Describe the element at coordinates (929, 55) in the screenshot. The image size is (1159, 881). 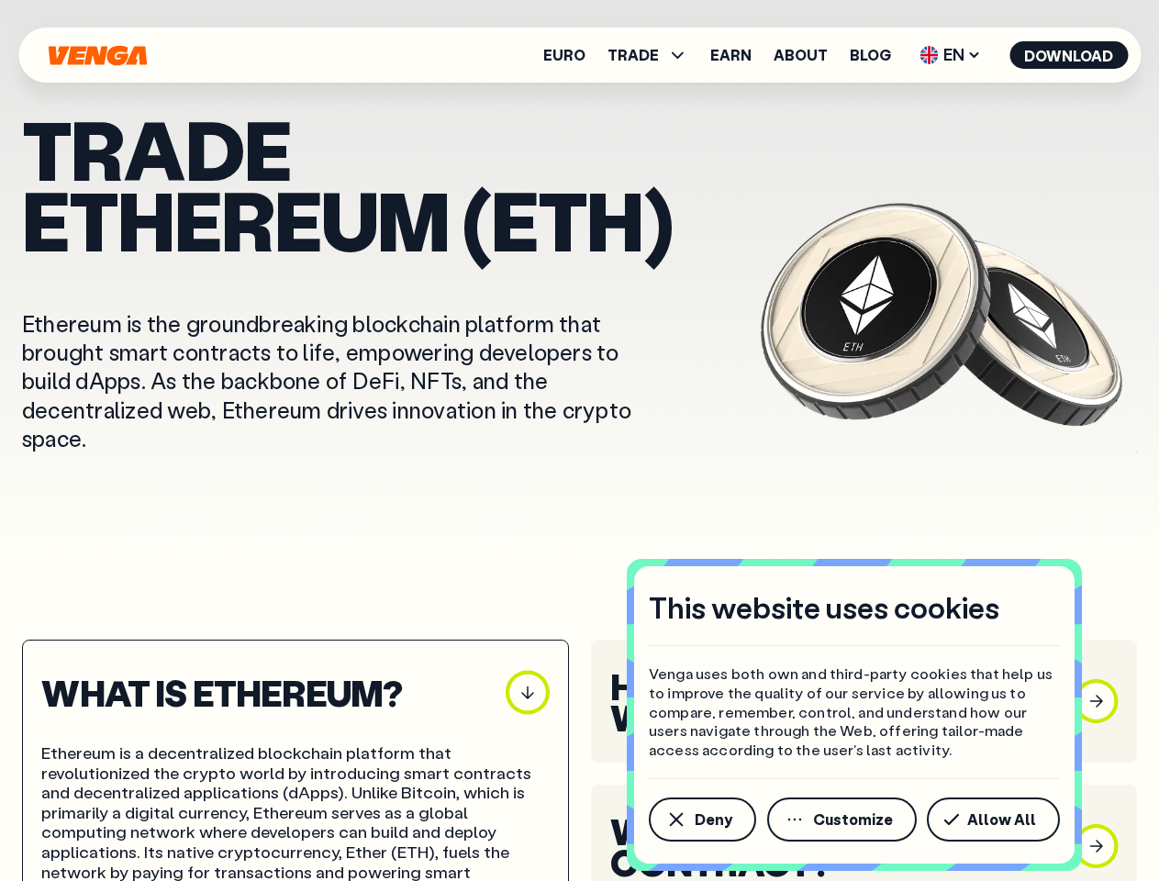
I see `img: flag-uk` at that location.